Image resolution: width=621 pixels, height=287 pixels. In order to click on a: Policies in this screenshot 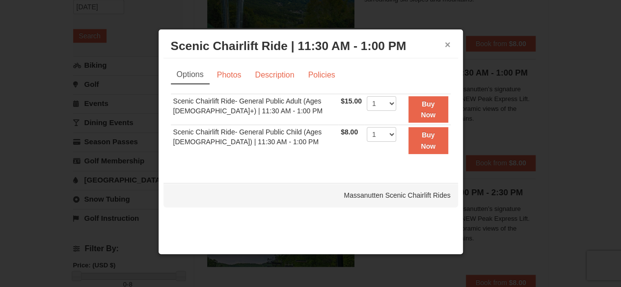, I will do `click(321, 75)`.